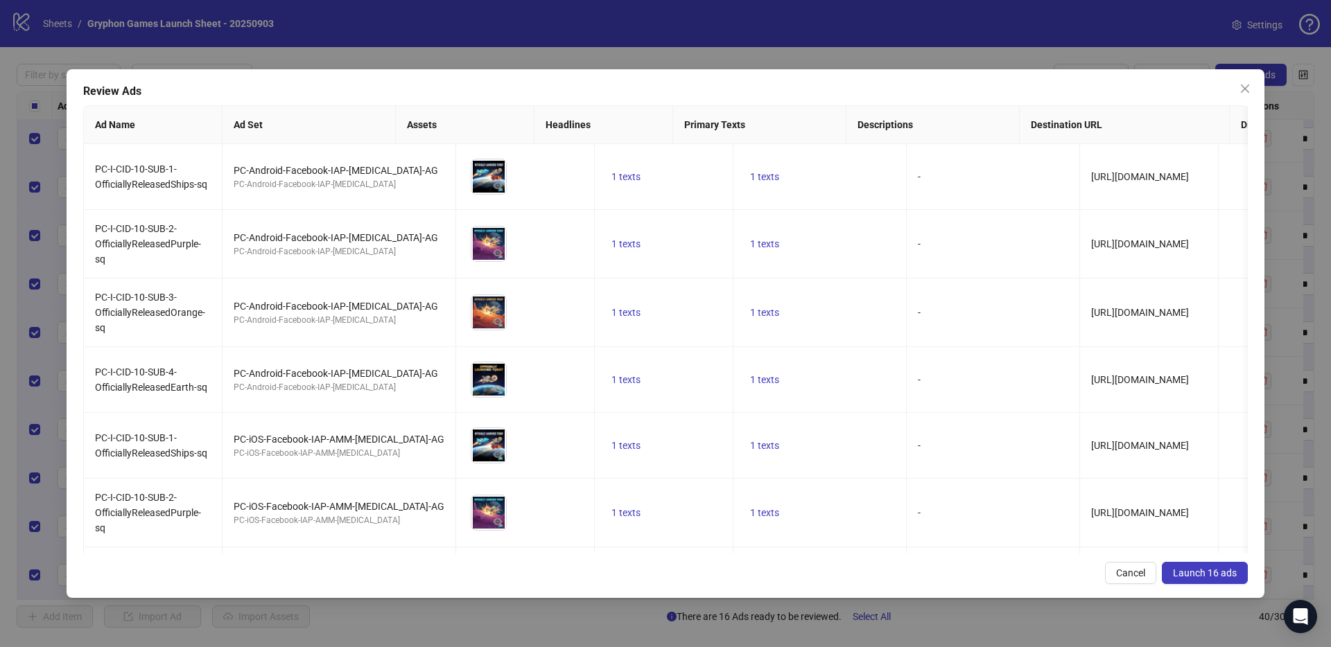 This screenshot has height=647, width=1331. I want to click on span: close, so click(1245, 89).